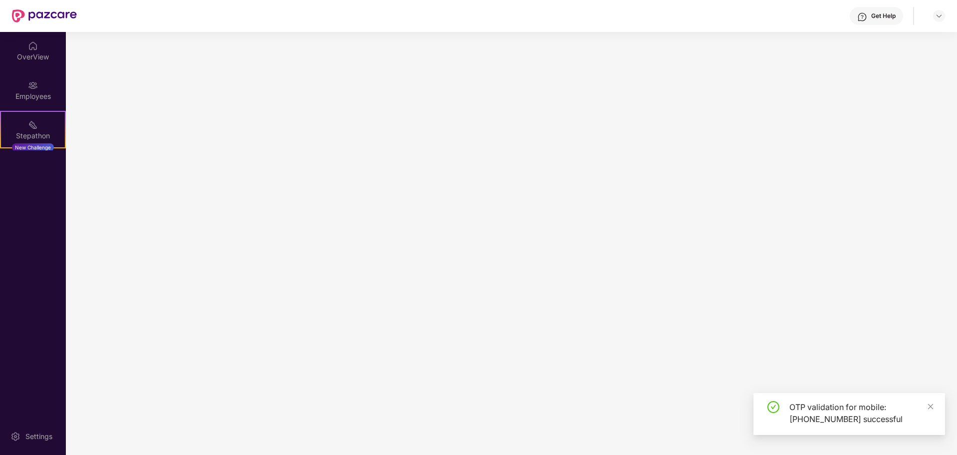 The height and width of the screenshot is (455, 957). I want to click on img: New Pazcare Logo, so click(44, 16).